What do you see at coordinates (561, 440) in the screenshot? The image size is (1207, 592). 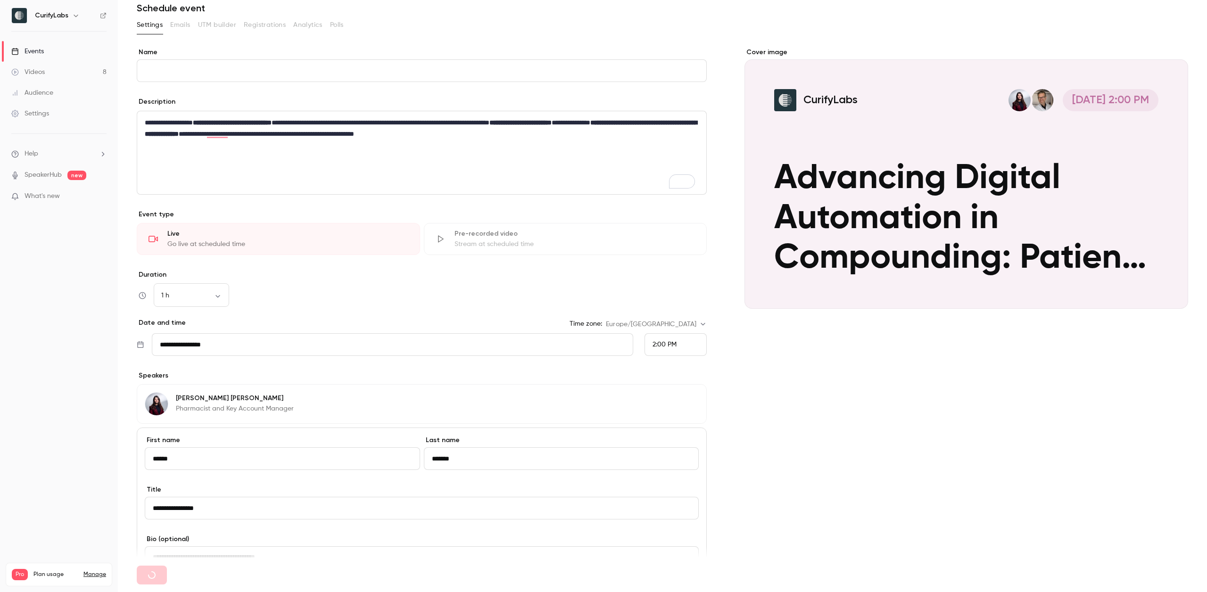 I see `label: Last name` at bounding box center [561, 440].